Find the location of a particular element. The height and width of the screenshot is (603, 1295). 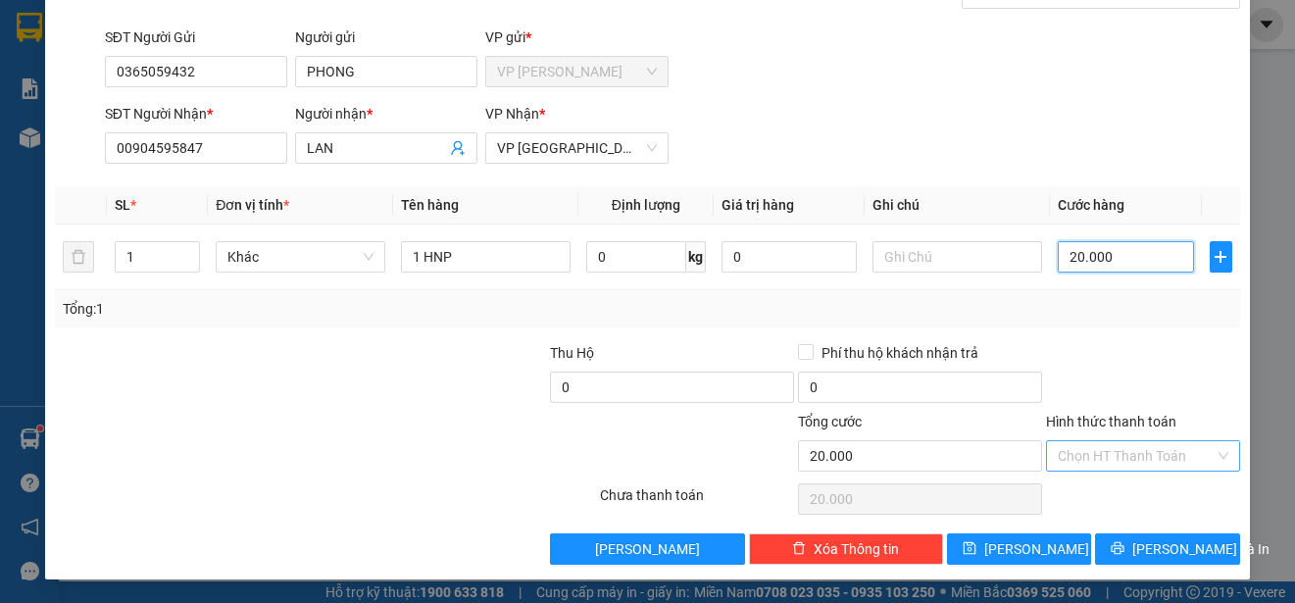

span: SL is located at coordinates (123, 205).